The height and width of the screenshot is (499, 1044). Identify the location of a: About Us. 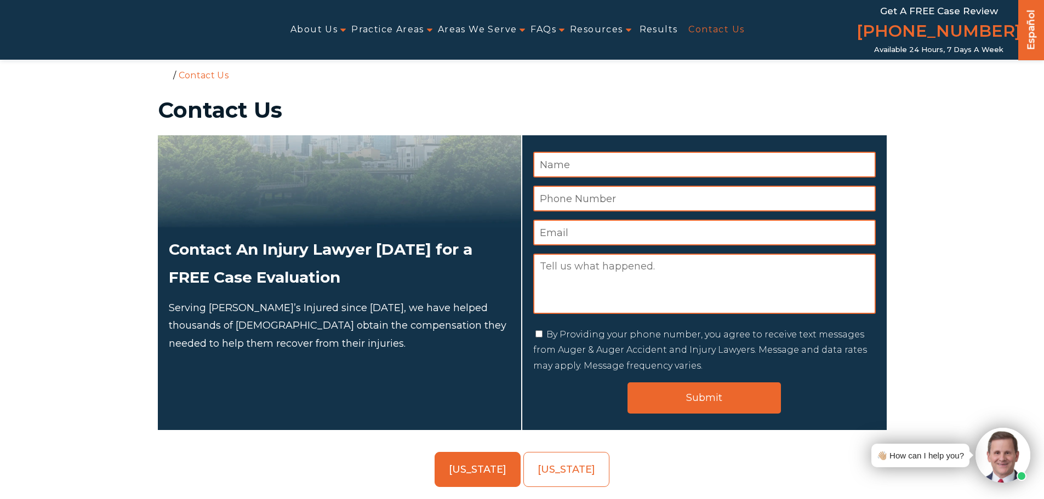
(314, 30).